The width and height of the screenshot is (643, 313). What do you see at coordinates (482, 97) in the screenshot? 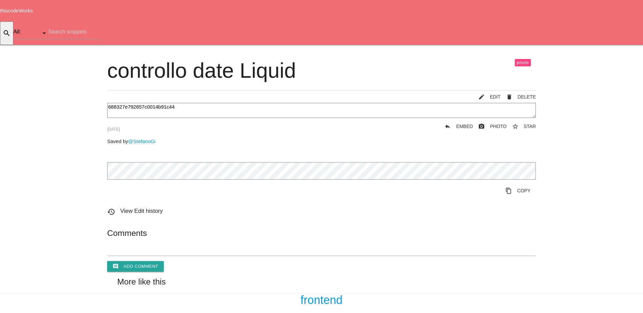
I see `i: mode_edit` at bounding box center [482, 97].